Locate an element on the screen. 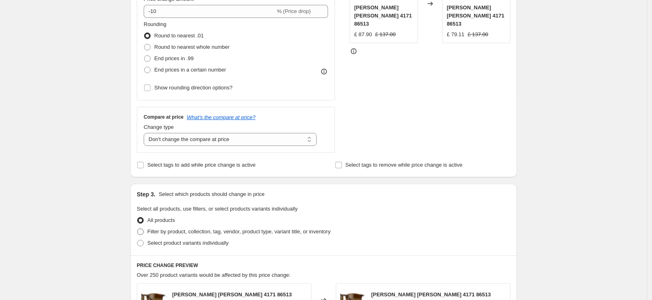  span: £ 87.90 is located at coordinates (363, 34).